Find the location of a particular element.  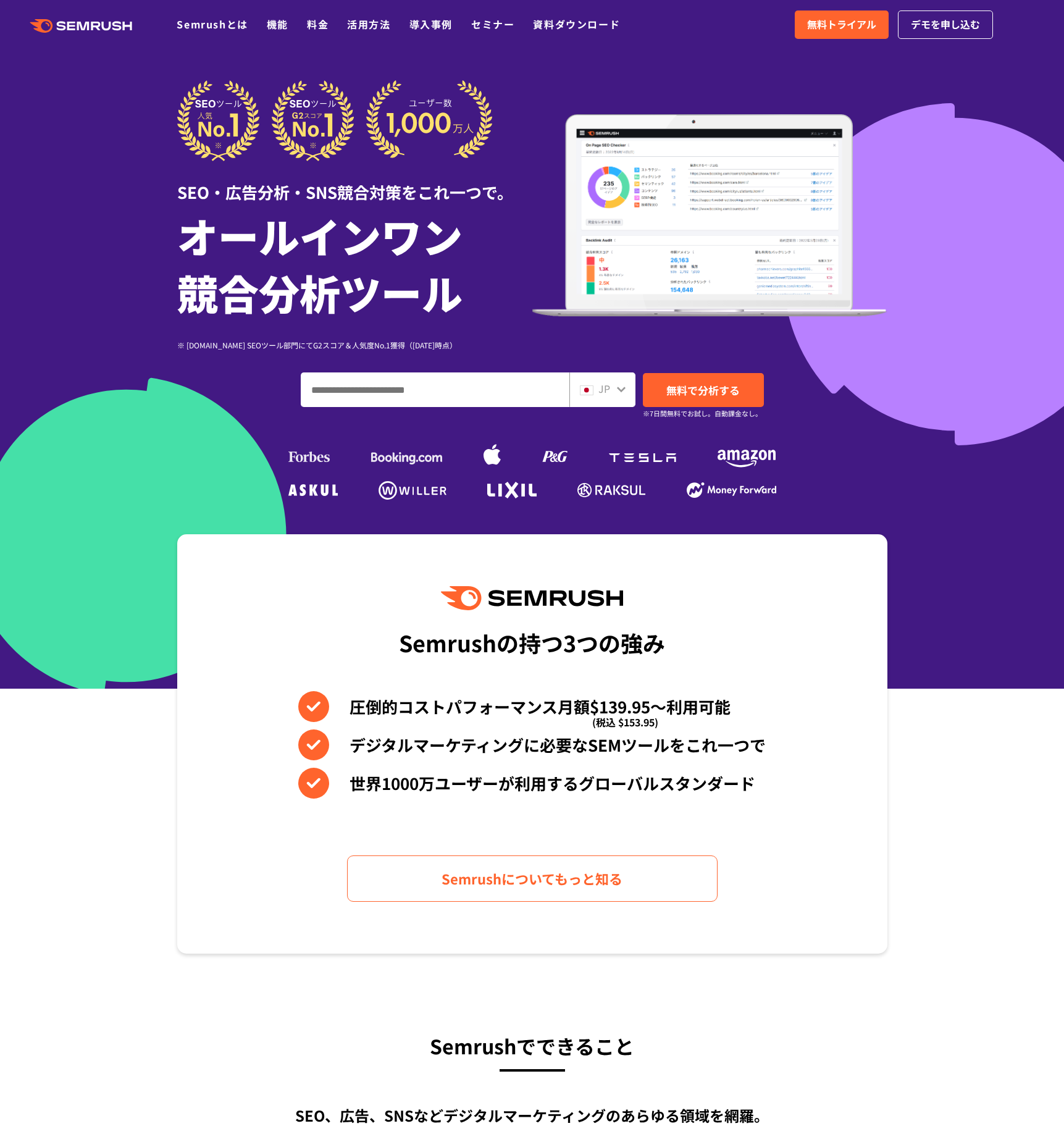

img: Semrush is located at coordinates (532, 598).